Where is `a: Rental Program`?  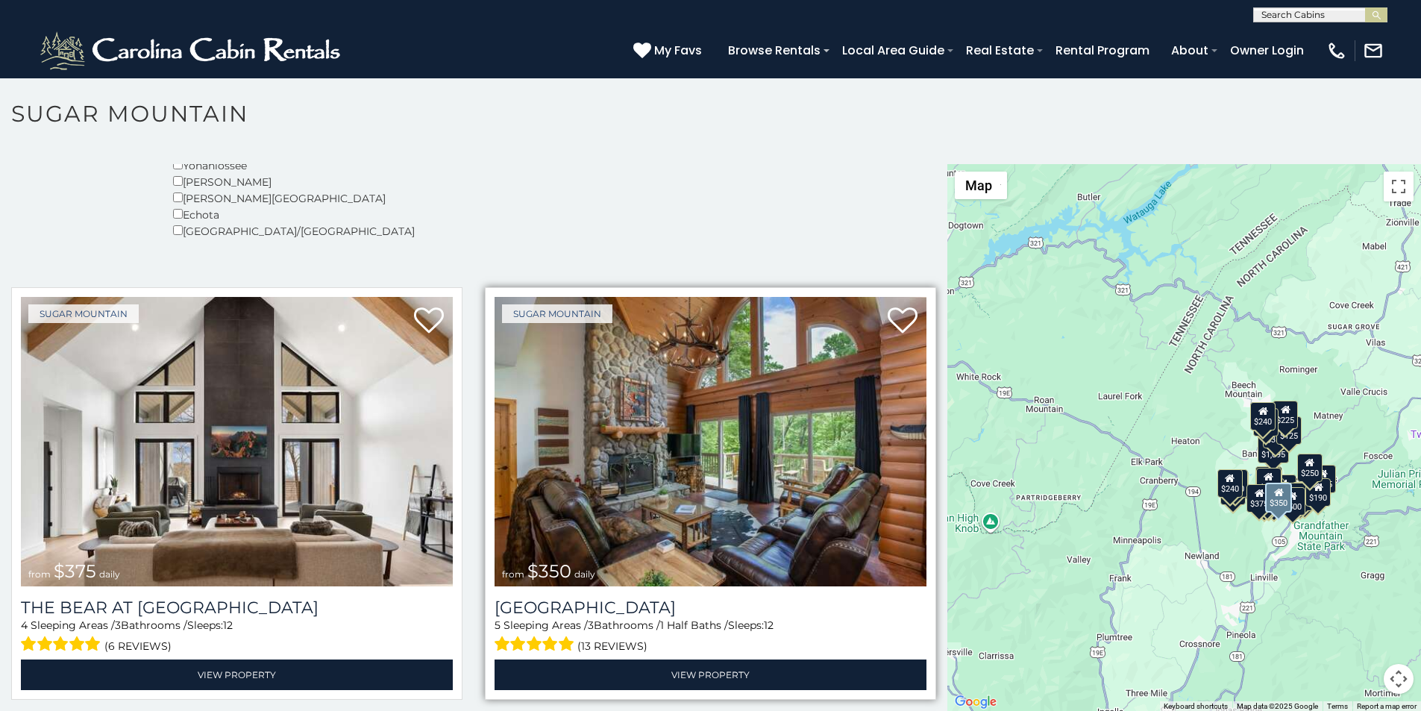 a: Rental Program is located at coordinates (1103, 50).